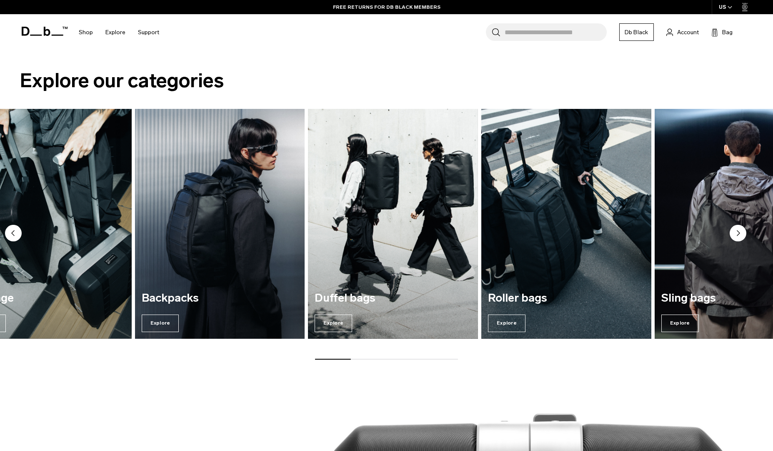 The image size is (773, 451). Describe the element at coordinates (13, 234) in the screenshot. I see `button: Previous slide` at that location.